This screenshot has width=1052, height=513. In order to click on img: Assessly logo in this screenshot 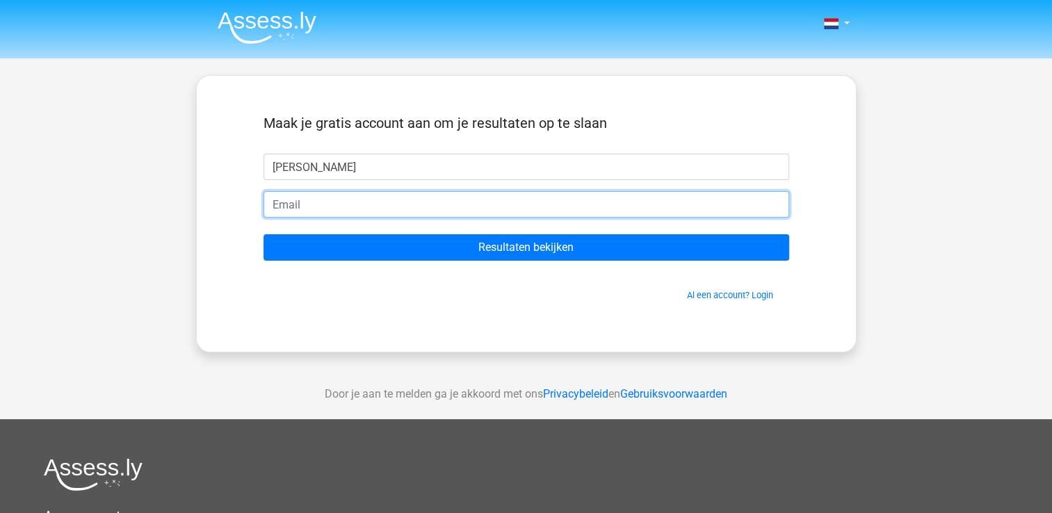, I will do `click(93, 474)`.